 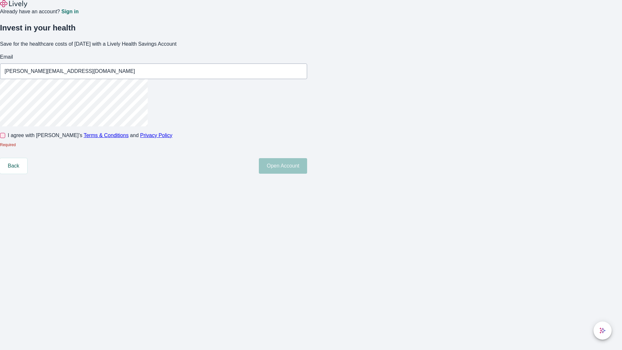 What do you see at coordinates (602, 330) in the screenshot?
I see `button: chat` at bounding box center [602, 330].